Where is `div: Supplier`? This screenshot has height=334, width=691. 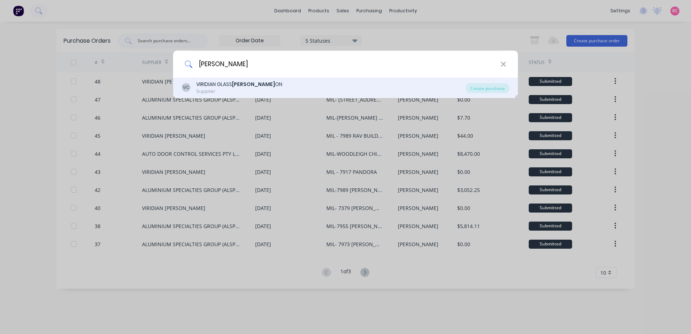 div: Supplier is located at coordinates (239, 91).